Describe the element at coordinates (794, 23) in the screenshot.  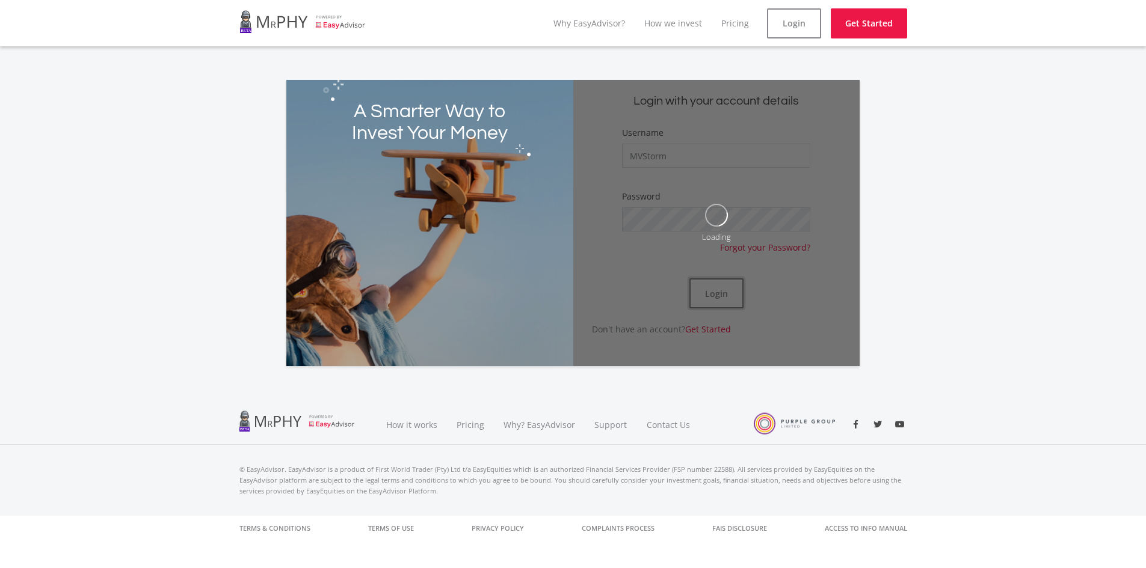
I see `a: Login` at that location.